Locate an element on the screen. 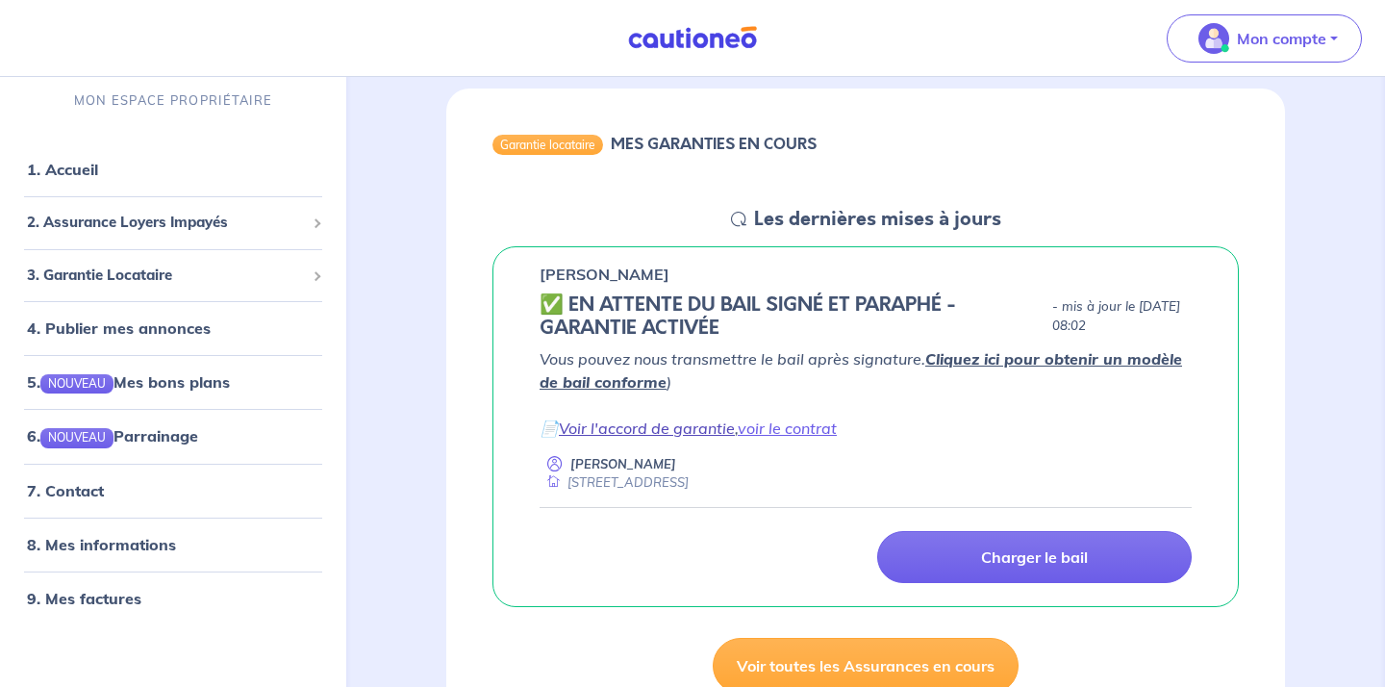 This screenshot has height=687, width=1385. h5: Les dernières mises à jours is located at coordinates (877, 219).